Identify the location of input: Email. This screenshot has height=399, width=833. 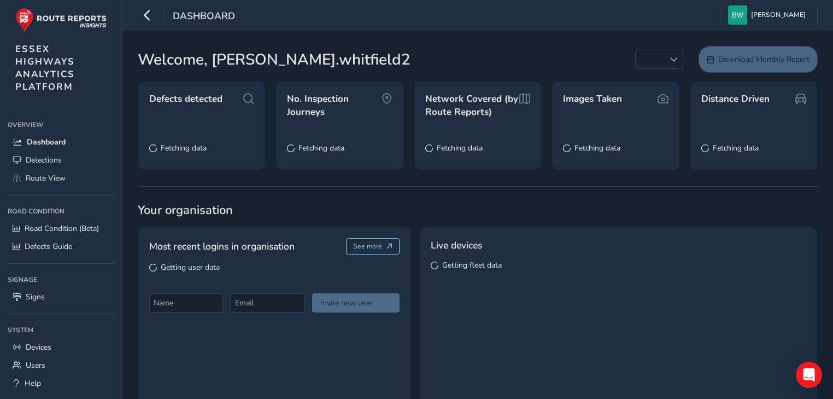
(267, 302).